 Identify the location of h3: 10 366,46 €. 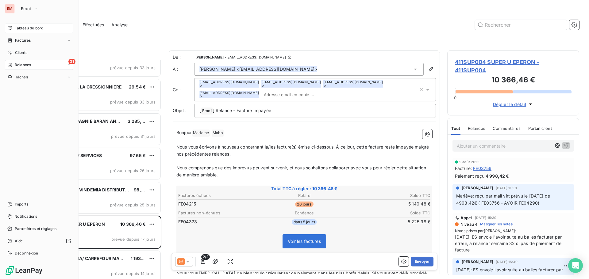
(513, 81).